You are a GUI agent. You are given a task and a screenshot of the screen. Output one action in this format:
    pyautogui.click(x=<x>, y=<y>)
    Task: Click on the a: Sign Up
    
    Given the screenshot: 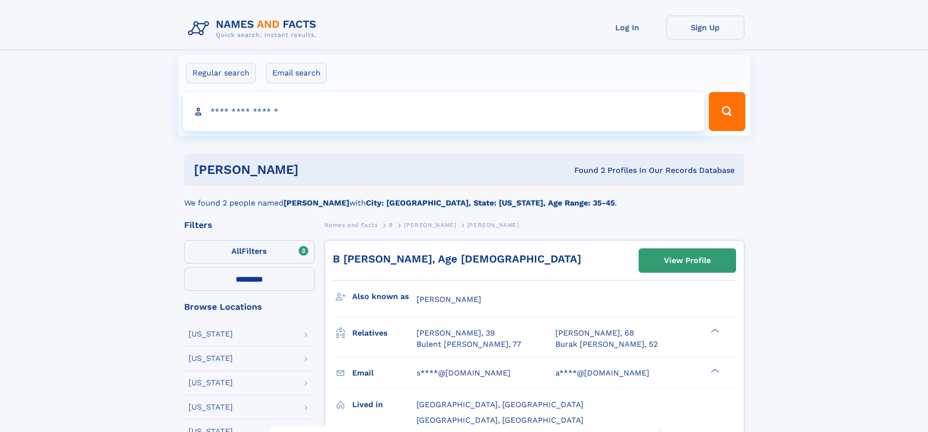 What is the action you would take?
    pyautogui.click(x=705, y=27)
    